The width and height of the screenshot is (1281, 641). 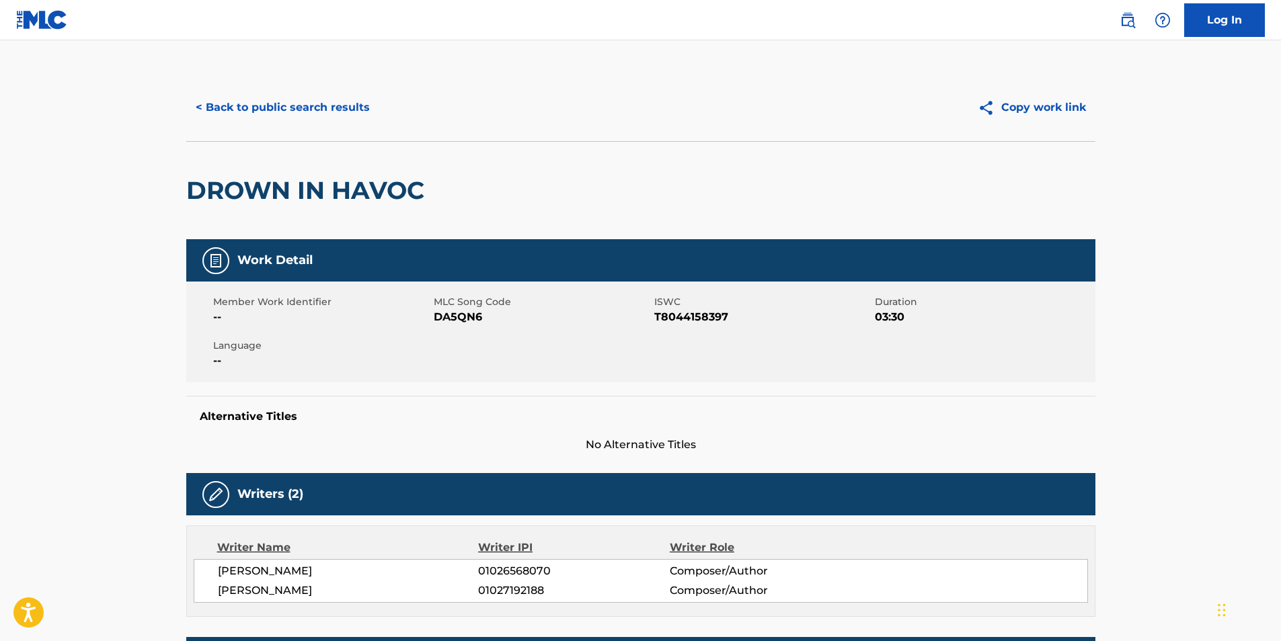 What do you see at coordinates (1221, 610) in the screenshot?
I see `div: Drag` at bounding box center [1221, 610].